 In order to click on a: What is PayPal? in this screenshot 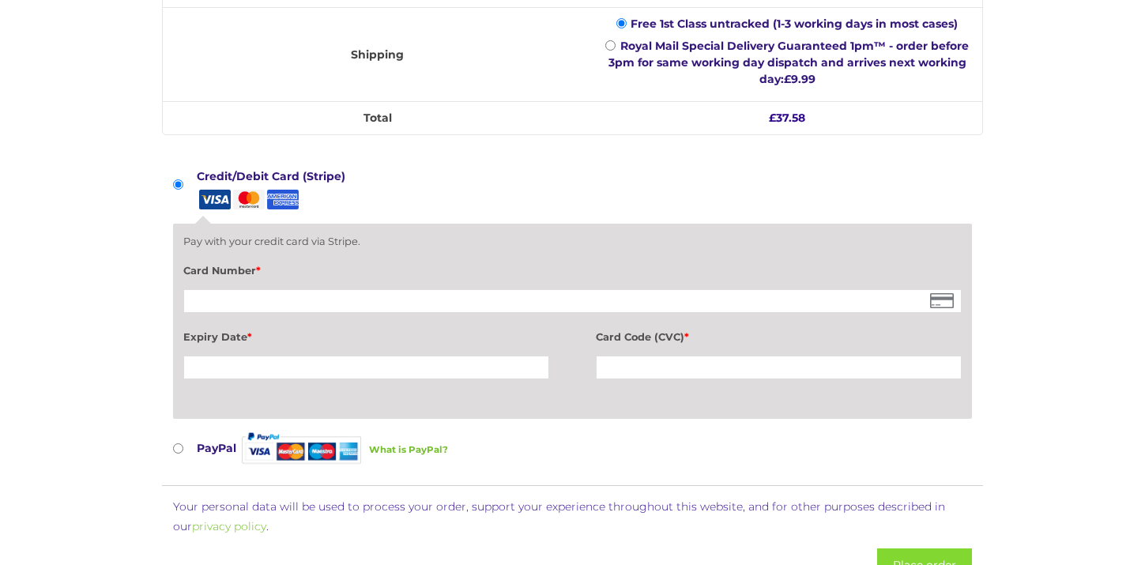, I will do `click(409, 450)`.